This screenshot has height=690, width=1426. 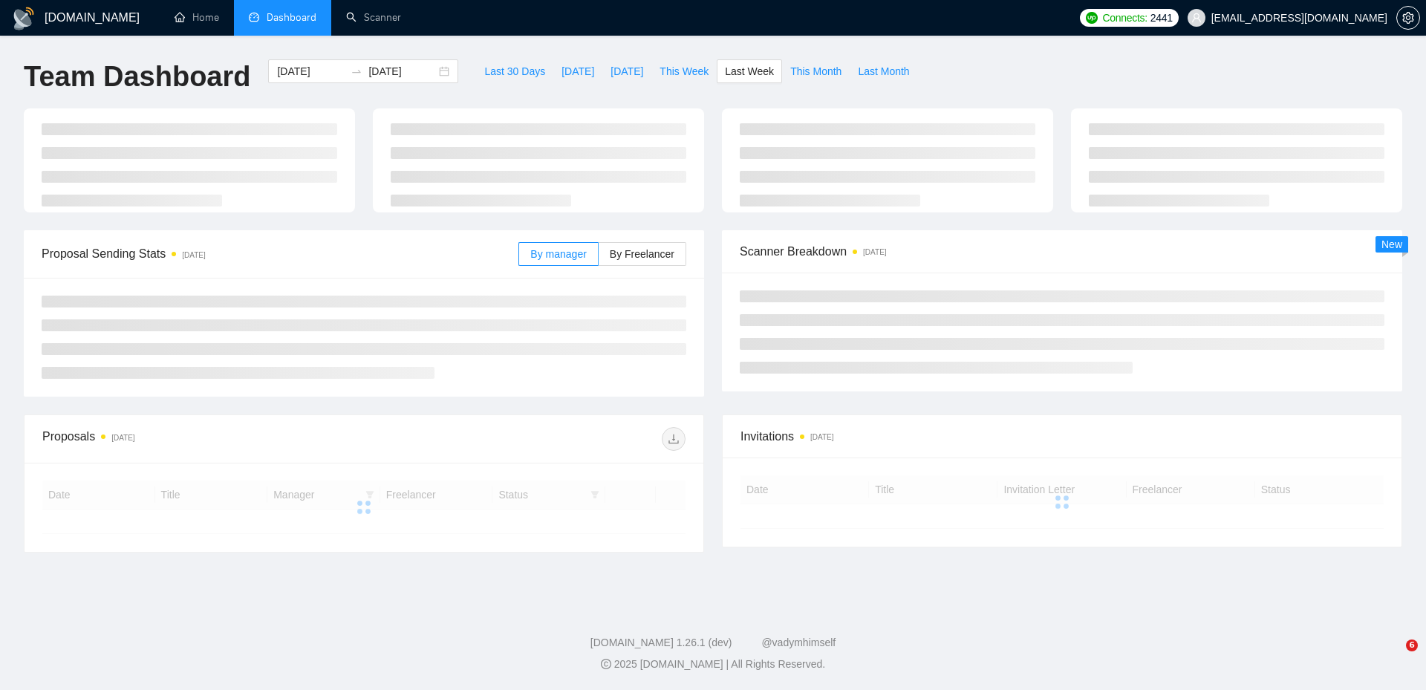 I want to click on input: End date, so click(x=402, y=71).